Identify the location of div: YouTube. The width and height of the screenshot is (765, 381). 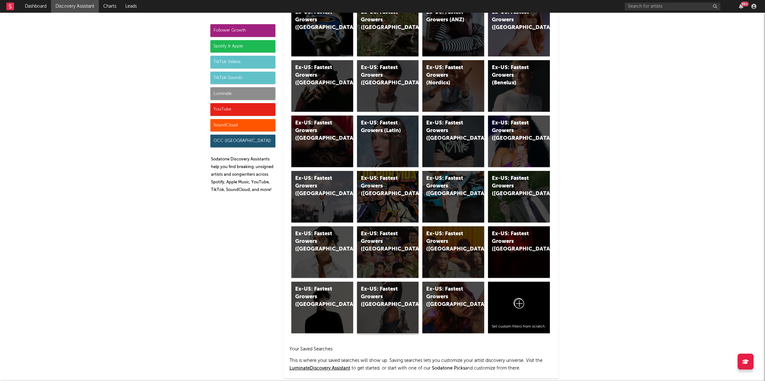
(243, 110).